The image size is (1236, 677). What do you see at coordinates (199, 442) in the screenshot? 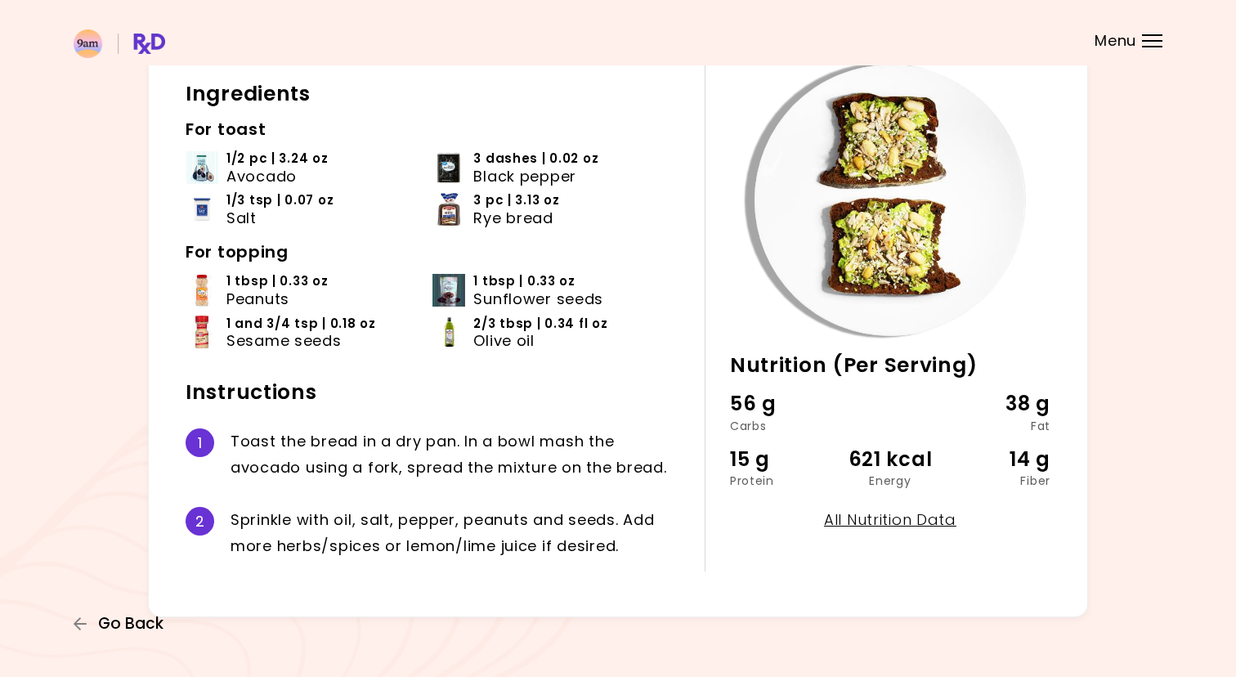
I see `div: 1` at bounding box center [199, 442].